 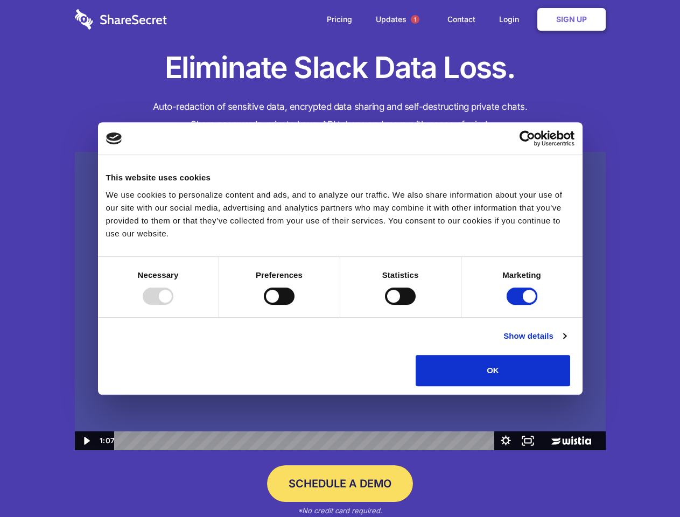 What do you see at coordinates (511, 19) in the screenshot?
I see `a: Login` at bounding box center [511, 19].